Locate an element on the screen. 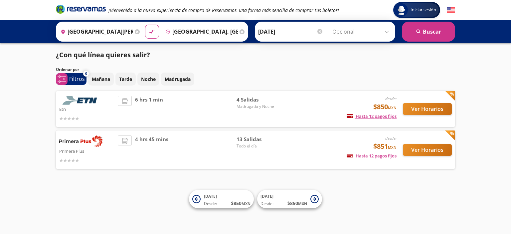 This screenshot has width=511, height=234. button: Tarde is located at coordinates (125, 79).